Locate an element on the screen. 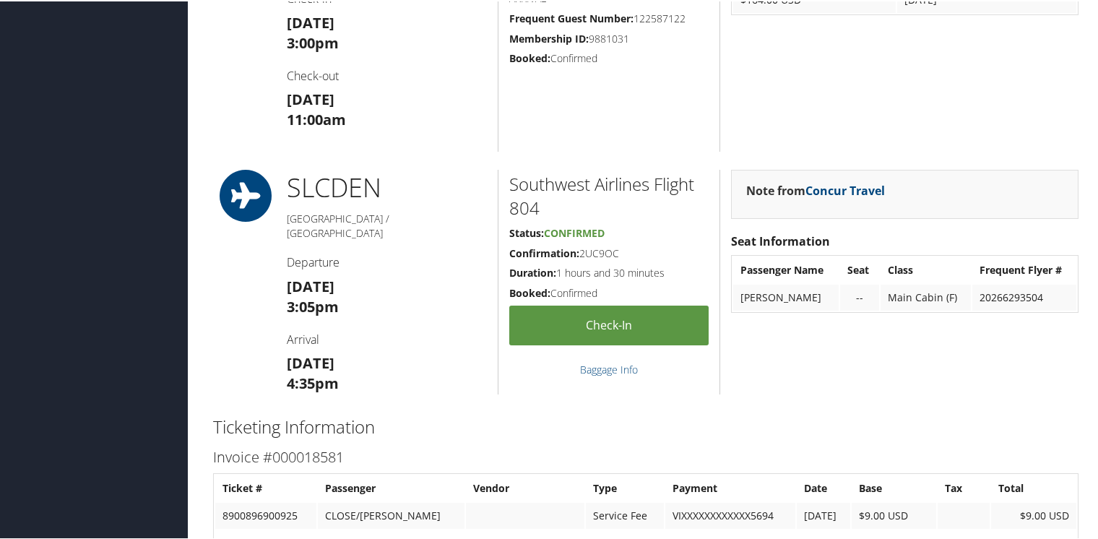 The image size is (1098, 539). td: 8900896900925 is located at coordinates (266, 514).